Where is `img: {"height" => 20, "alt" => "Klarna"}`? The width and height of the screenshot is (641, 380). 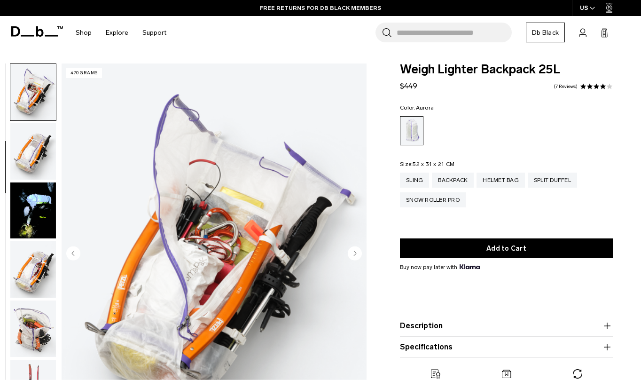
img: {"height" => 20, "alt" => "Klarna"} is located at coordinates (469, 266).